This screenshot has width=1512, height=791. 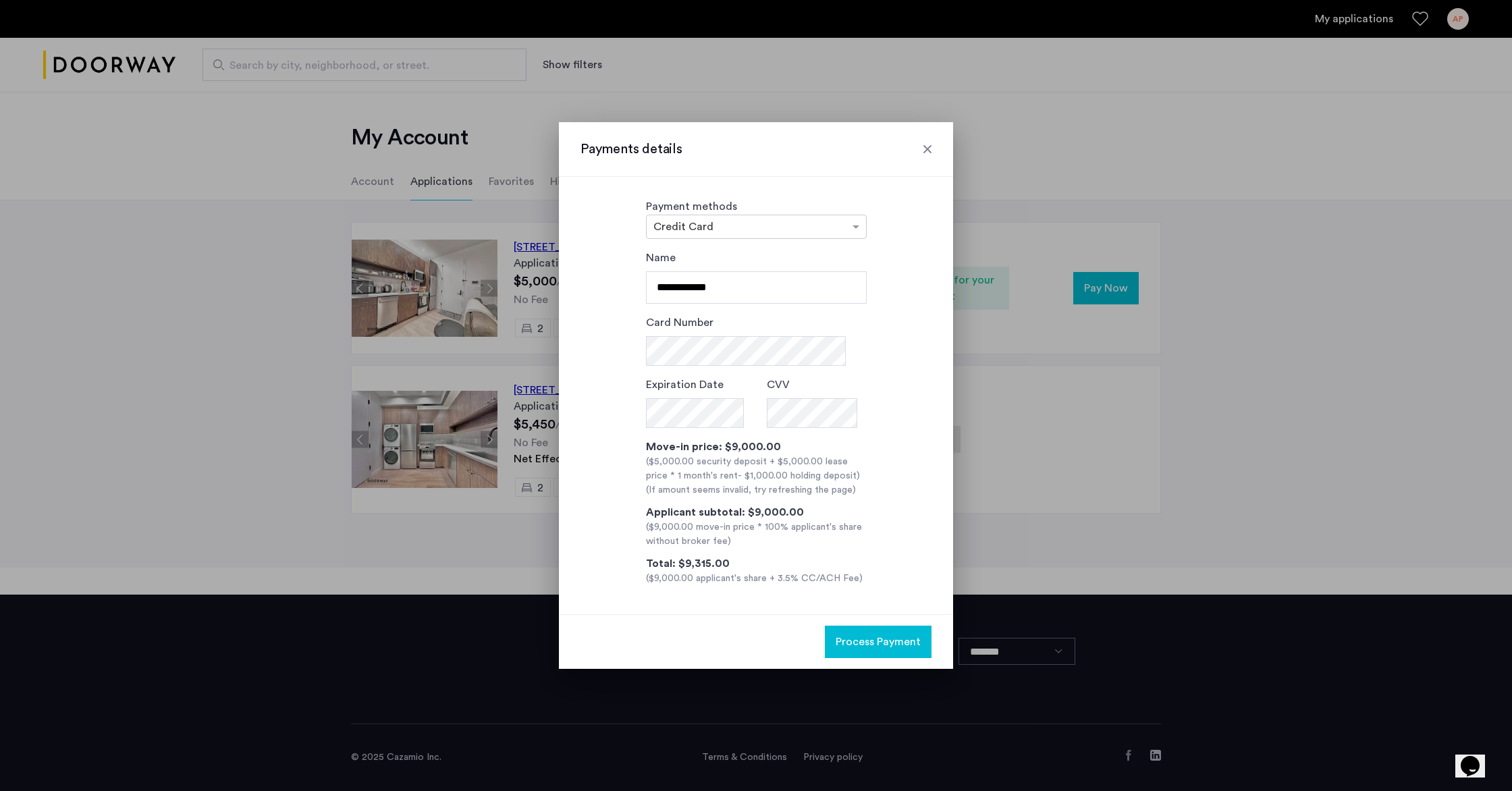 I want to click on div: (If amount seems invalid, try refreshing the page), so click(x=756, y=490).